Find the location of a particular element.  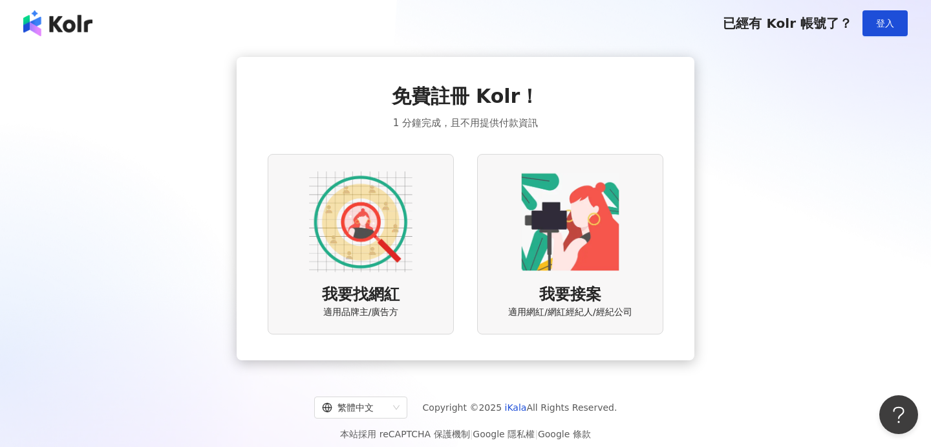

span: 適用品牌主/廣告方 is located at coordinates (361, 312).